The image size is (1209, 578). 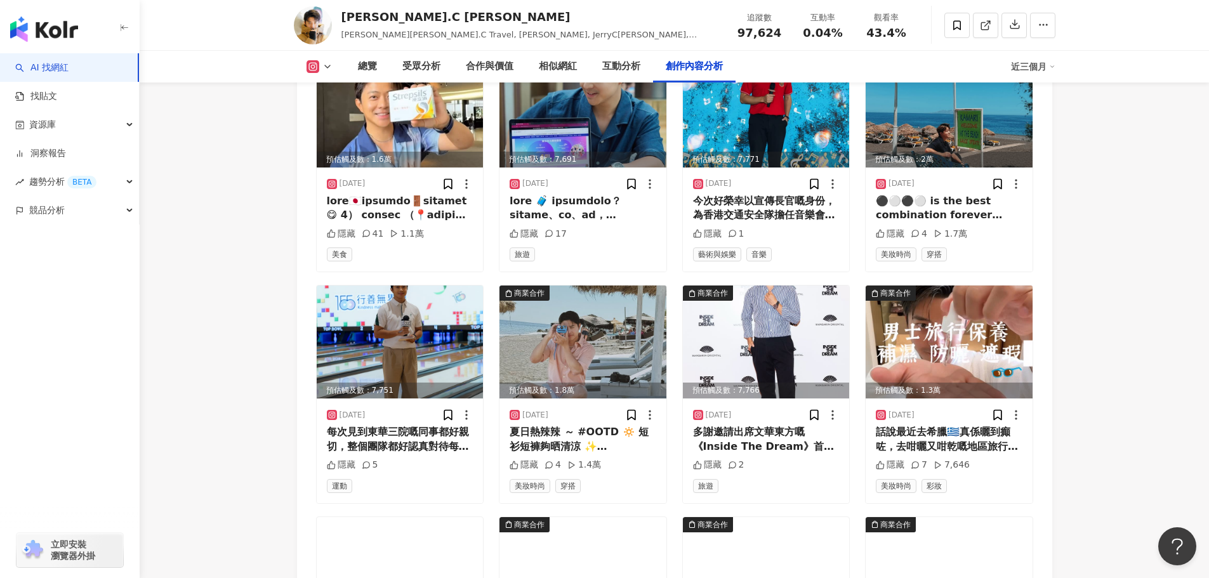 I want to click on span: 97,624, so click(x=759, y=32).